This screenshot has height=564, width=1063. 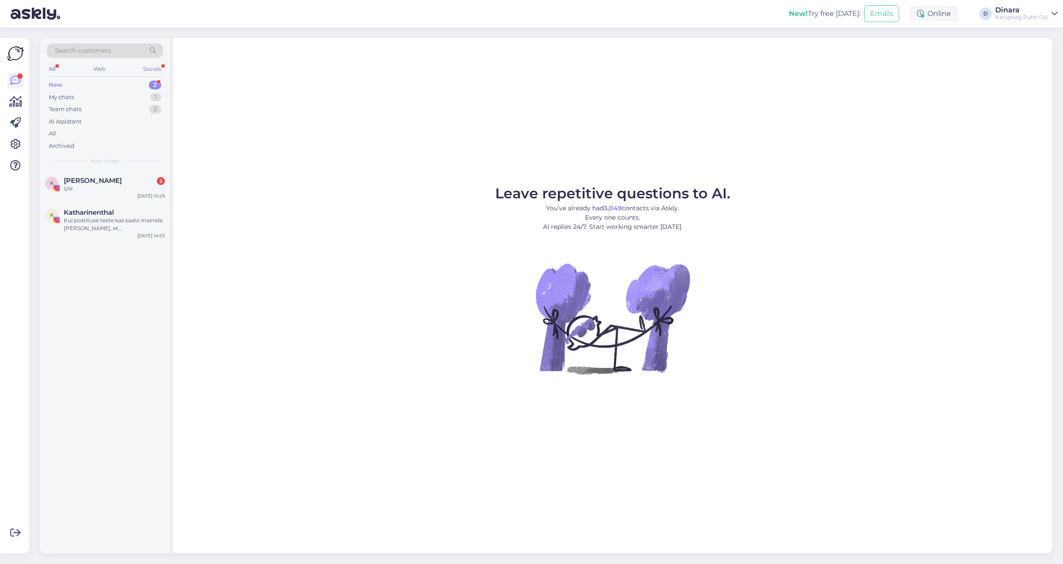 What do you see at coordinates (798, 13) in the screenshot?
I see `b: New!` at bounding box center [798, 13].